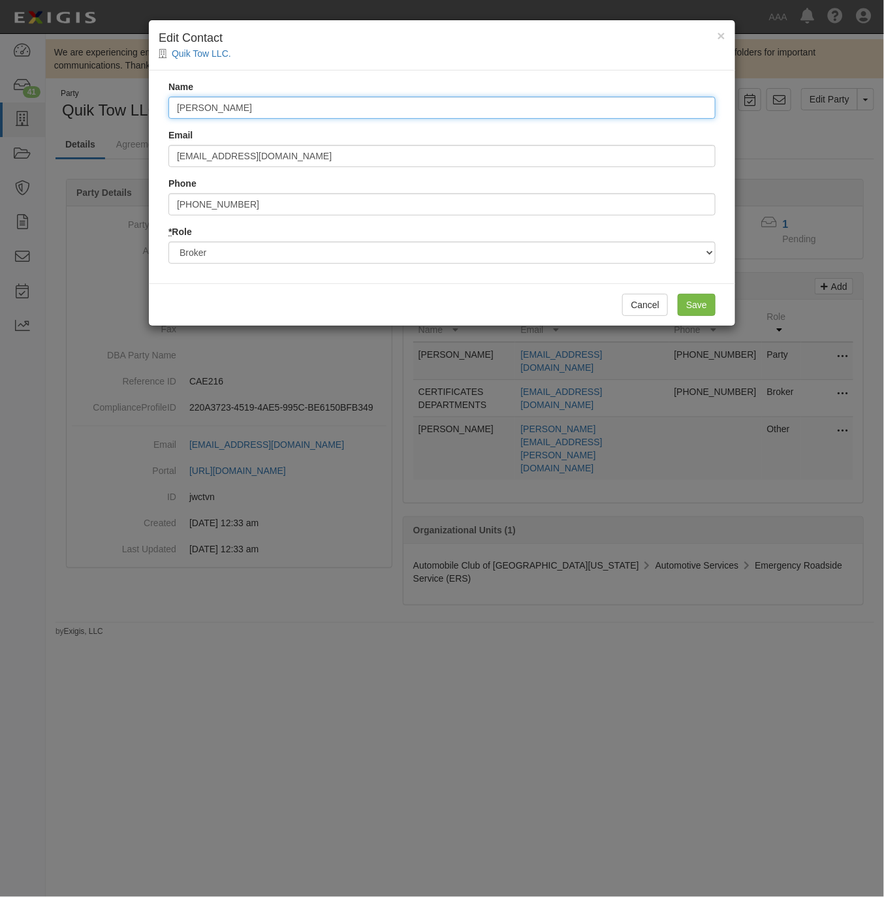 This screenshot has height=897, width=884. What do you see at coordinates (181, 87) in the screenshot?
I see `label: Name` at bounding box center [181, 87].